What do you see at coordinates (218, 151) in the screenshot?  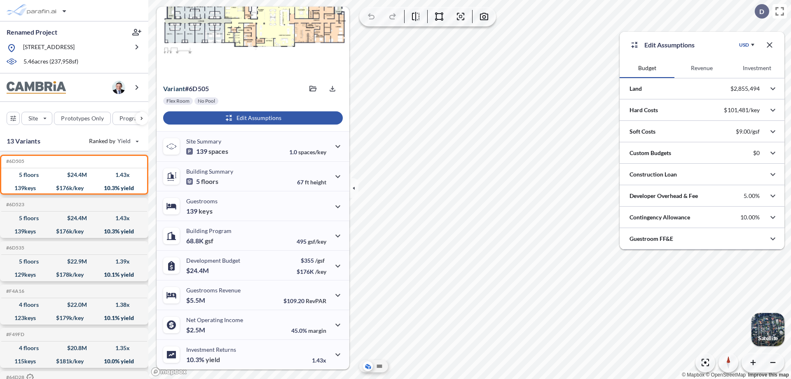 I see `span: spaces` at bounding box center [218, 151].